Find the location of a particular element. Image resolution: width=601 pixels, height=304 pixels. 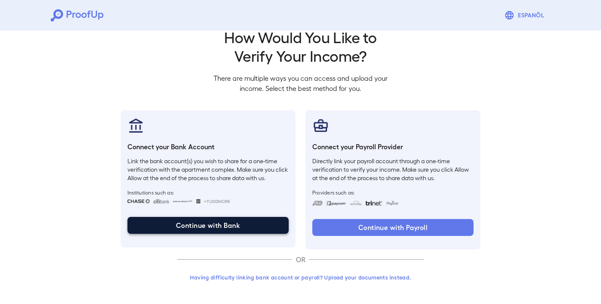

button: Espanõl is located at coordinates (526, 15).